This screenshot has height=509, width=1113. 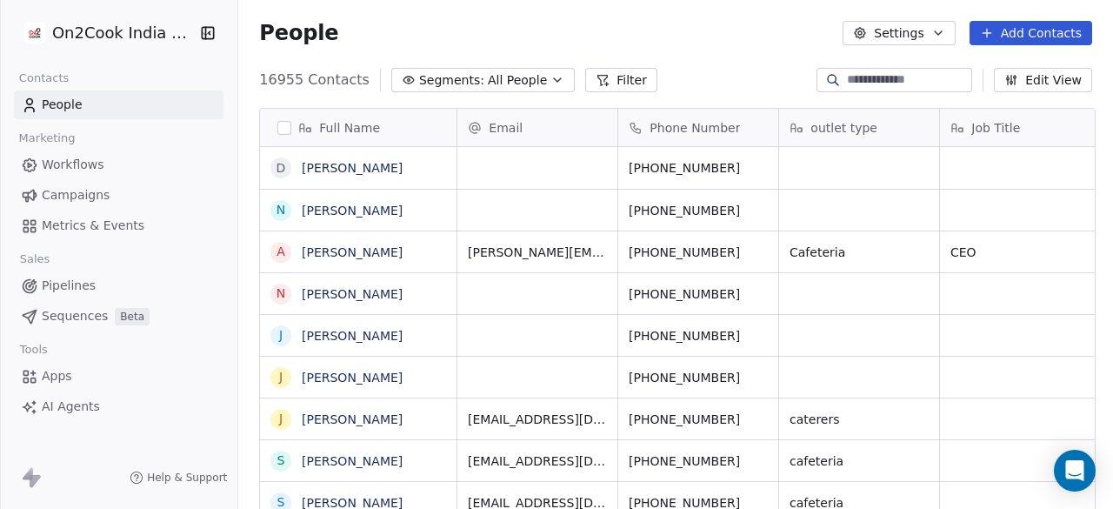 I want to click on span: Beta, so click(x=132, y=317).